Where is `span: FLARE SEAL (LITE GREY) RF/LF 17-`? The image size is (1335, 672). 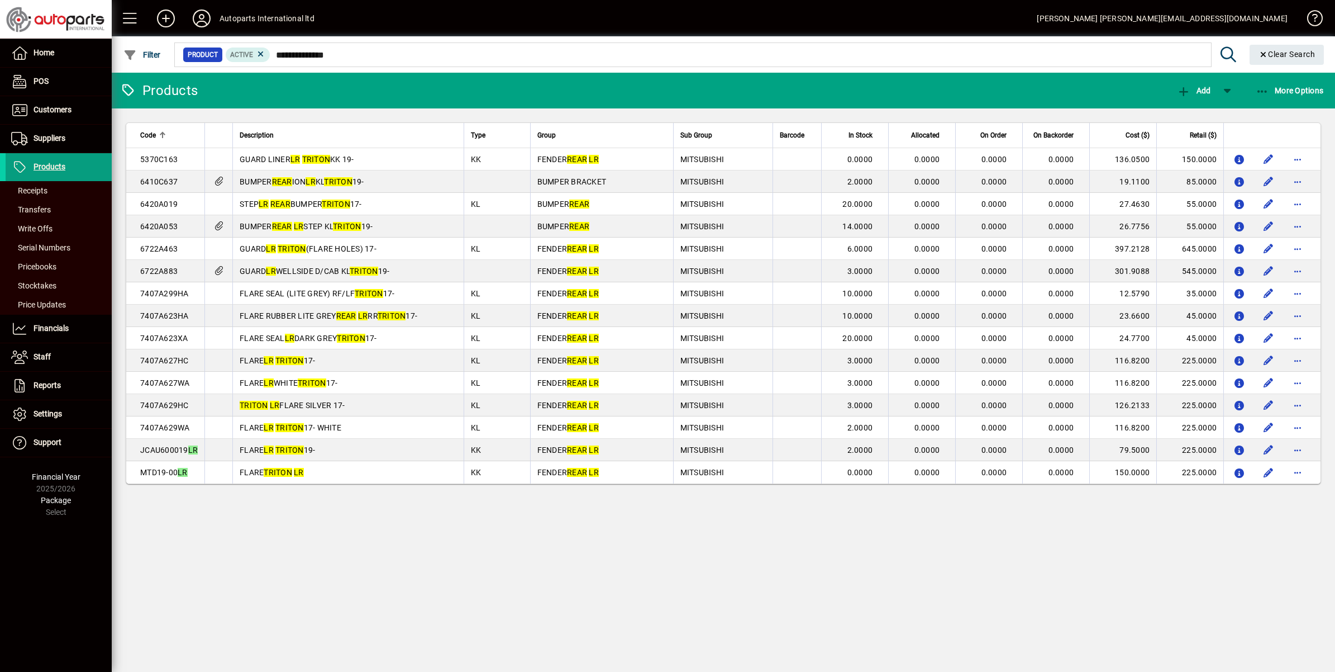
span: FLARE SEAL (LITE GREY) RF/LF 17- is located at coordinates (317, 293).